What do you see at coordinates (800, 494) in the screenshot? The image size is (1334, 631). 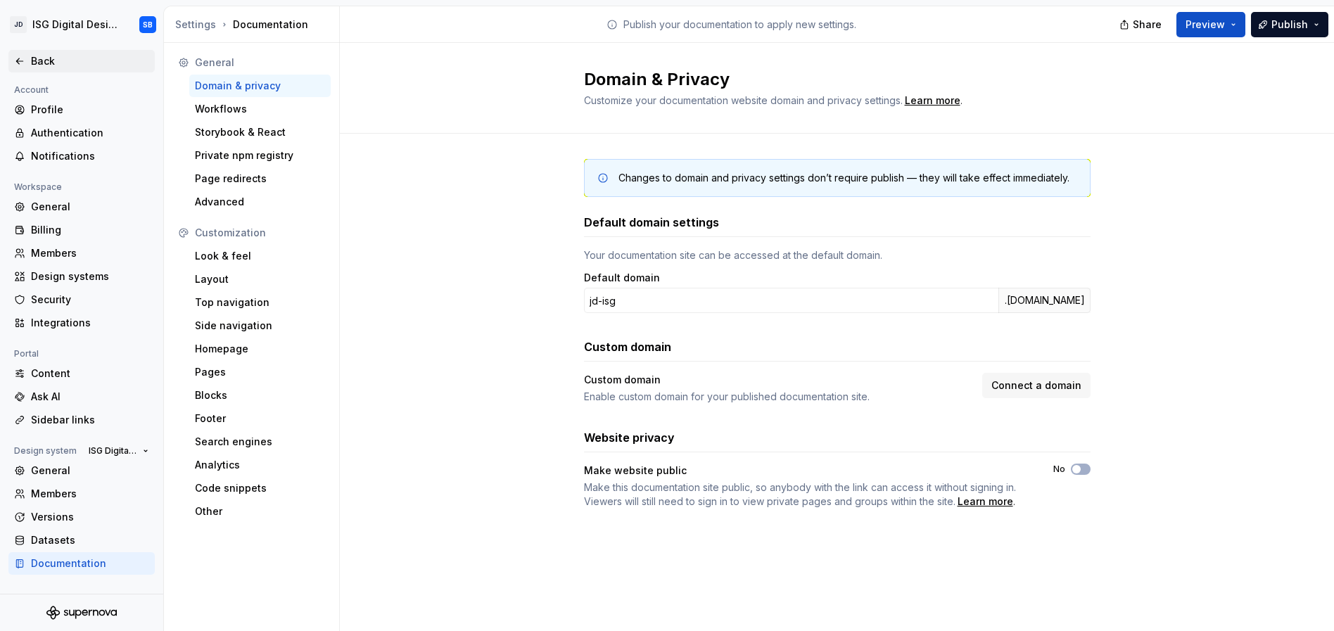 I see `span: Make this documentation site public, so anybody with the link can access it without signing in. V...` at bounding box center [800, 494].